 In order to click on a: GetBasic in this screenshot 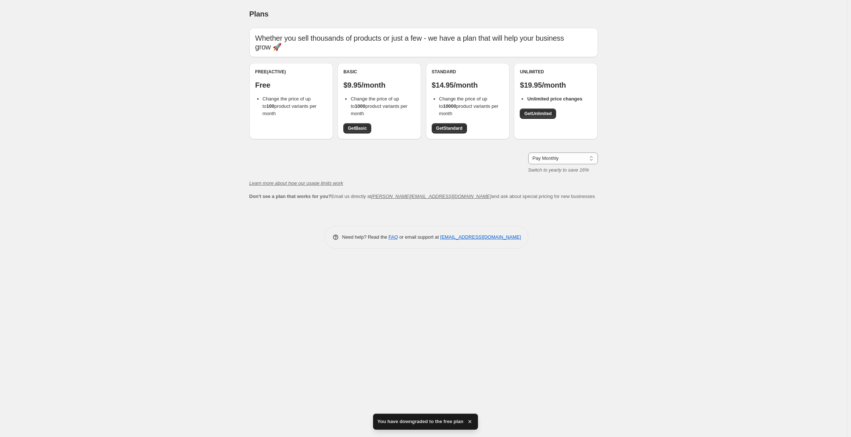, I will do `click(357, 128)`.